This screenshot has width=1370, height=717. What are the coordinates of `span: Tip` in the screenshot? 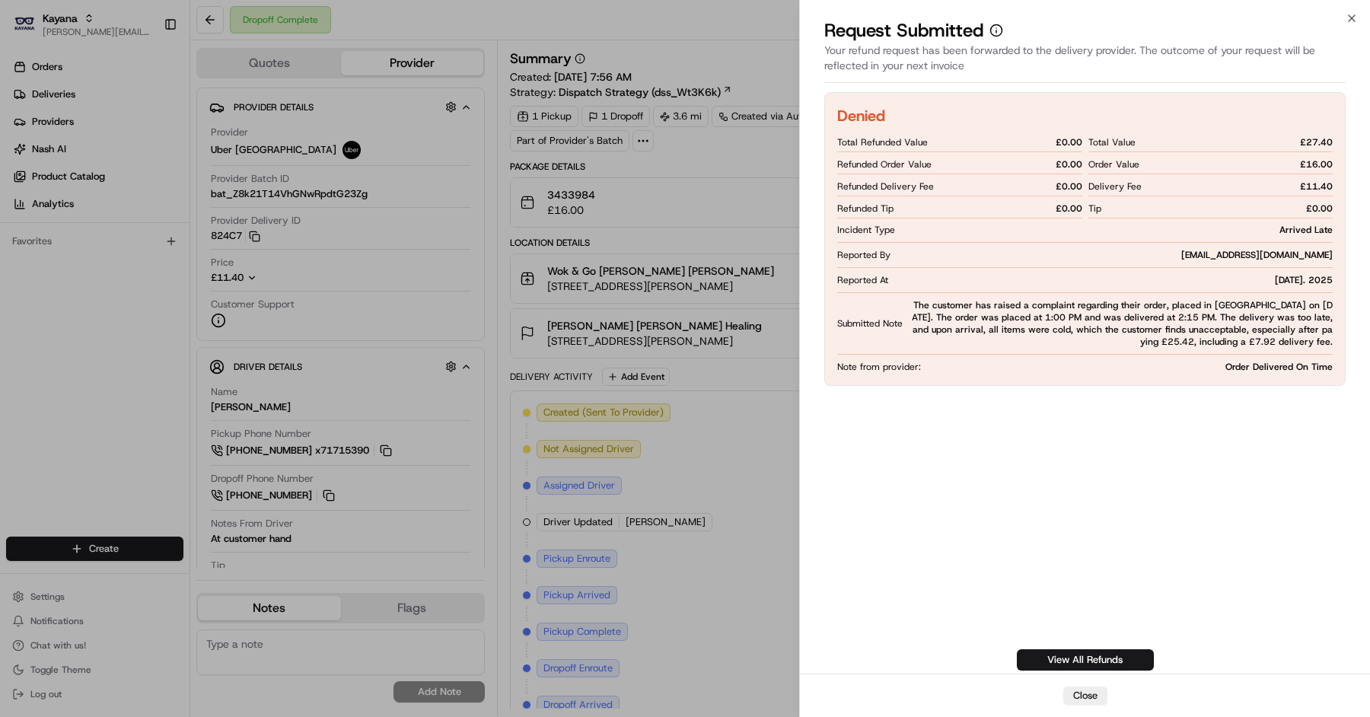 It's located at (1095, 209).